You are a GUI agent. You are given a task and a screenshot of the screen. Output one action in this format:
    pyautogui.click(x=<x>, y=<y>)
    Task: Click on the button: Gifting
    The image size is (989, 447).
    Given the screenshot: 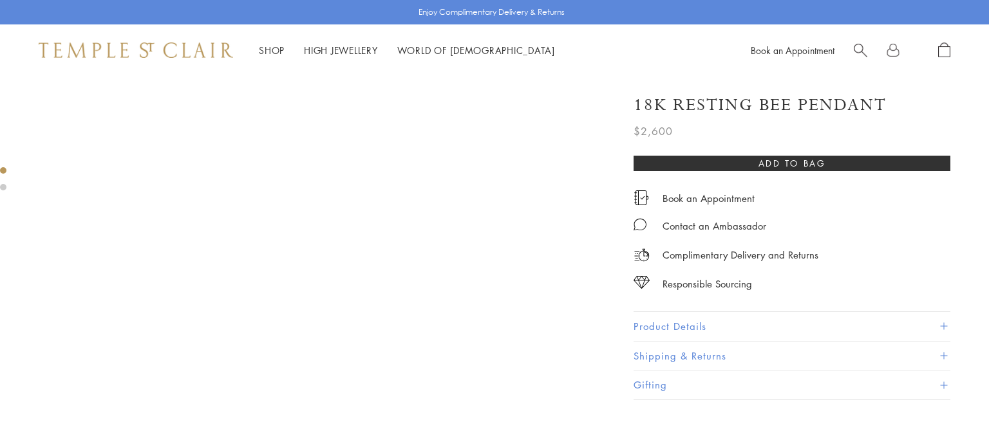 What is the action you would take?
    pyautogui.click(x=792, y=385)
    